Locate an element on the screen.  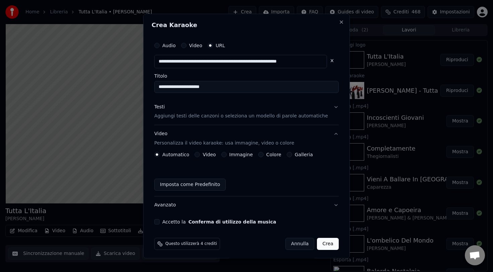
span: Questo utilizzerà 4 crediti is located at coordinates (191, 245).